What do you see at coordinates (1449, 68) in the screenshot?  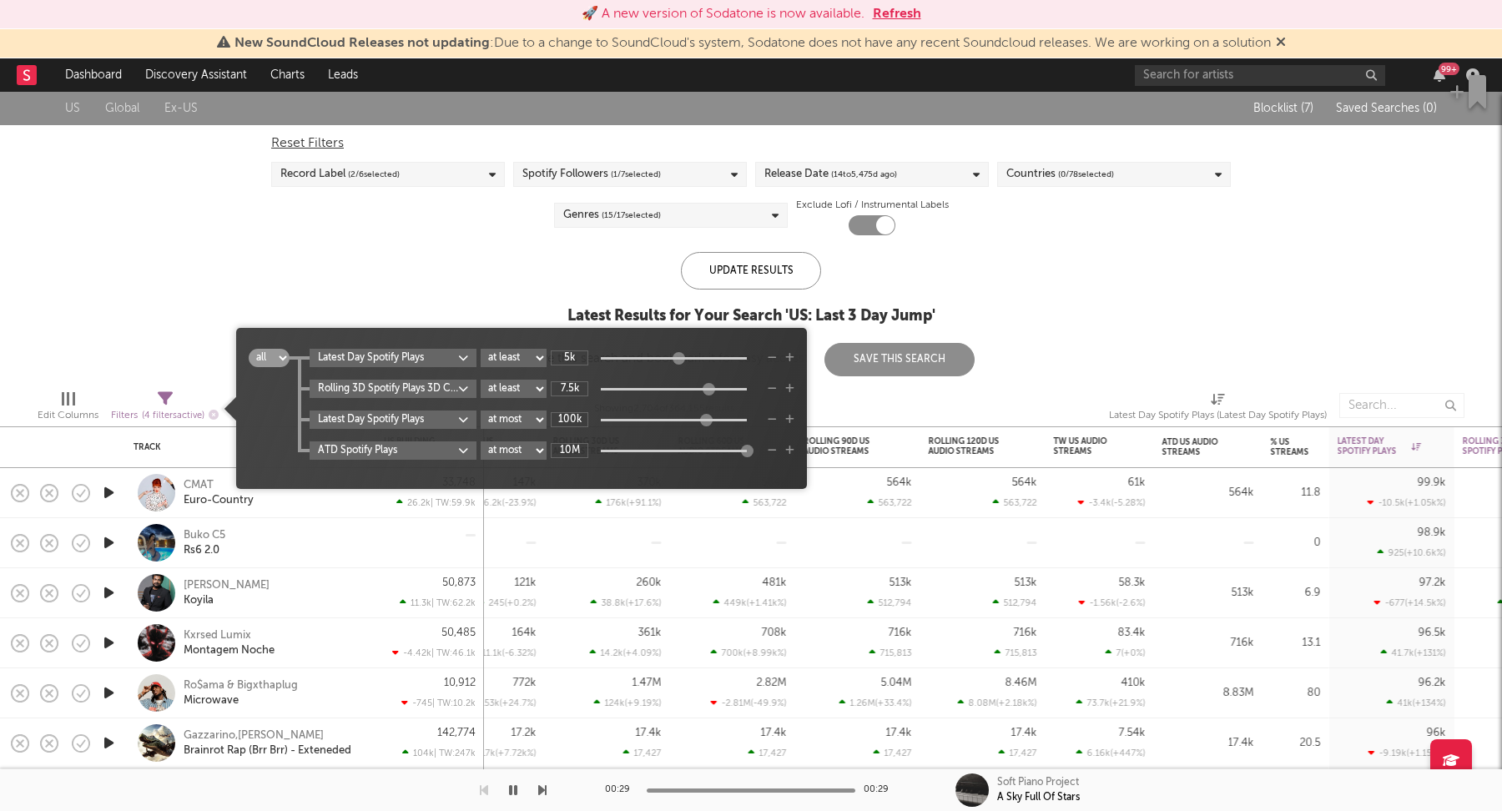 I see `div: 99 +` at bounding box center [1449, 68].